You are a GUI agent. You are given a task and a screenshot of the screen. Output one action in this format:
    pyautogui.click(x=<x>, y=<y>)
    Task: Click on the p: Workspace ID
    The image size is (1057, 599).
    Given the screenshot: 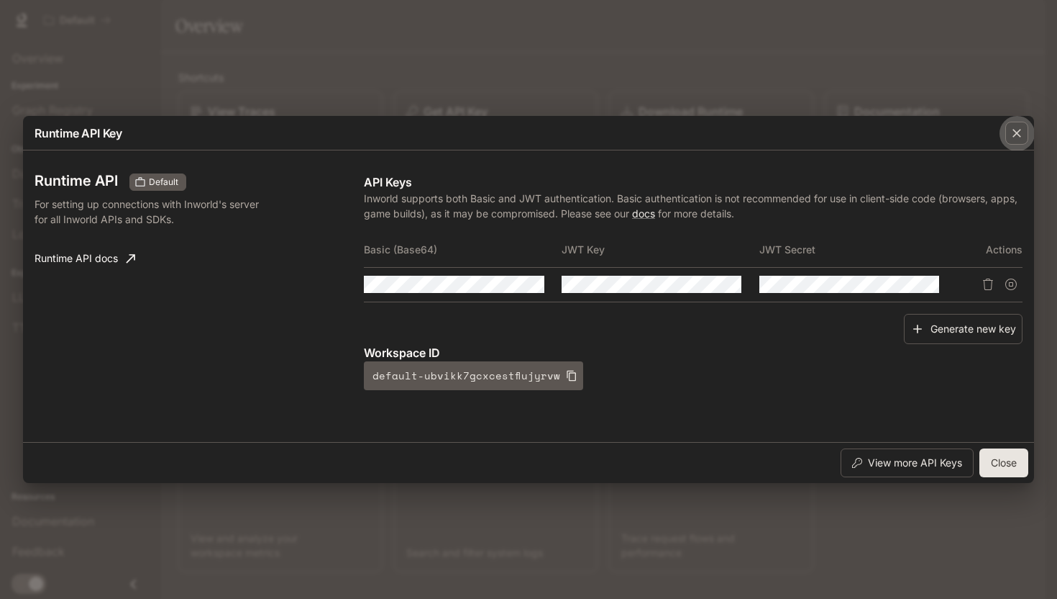 What is the action you would take?
    pyautogui.click(x=693, y=352)
    